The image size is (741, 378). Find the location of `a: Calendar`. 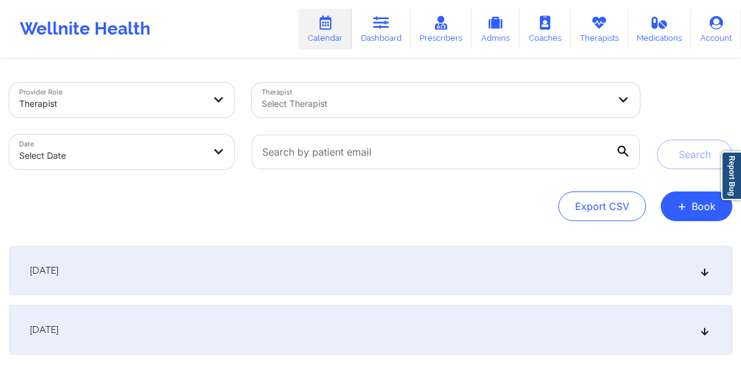

a: Calendar is located at coordinates (325, 29).